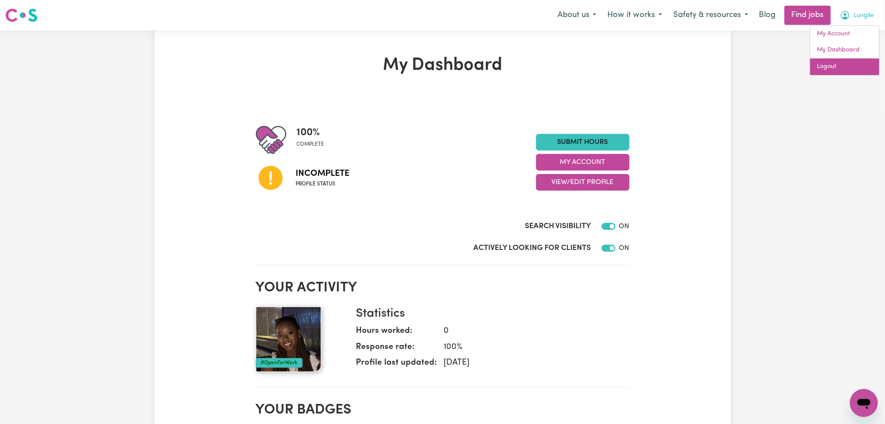 This screenshot has height=424, width=885. I want to click on h3: Statistics, so click(489, 314).